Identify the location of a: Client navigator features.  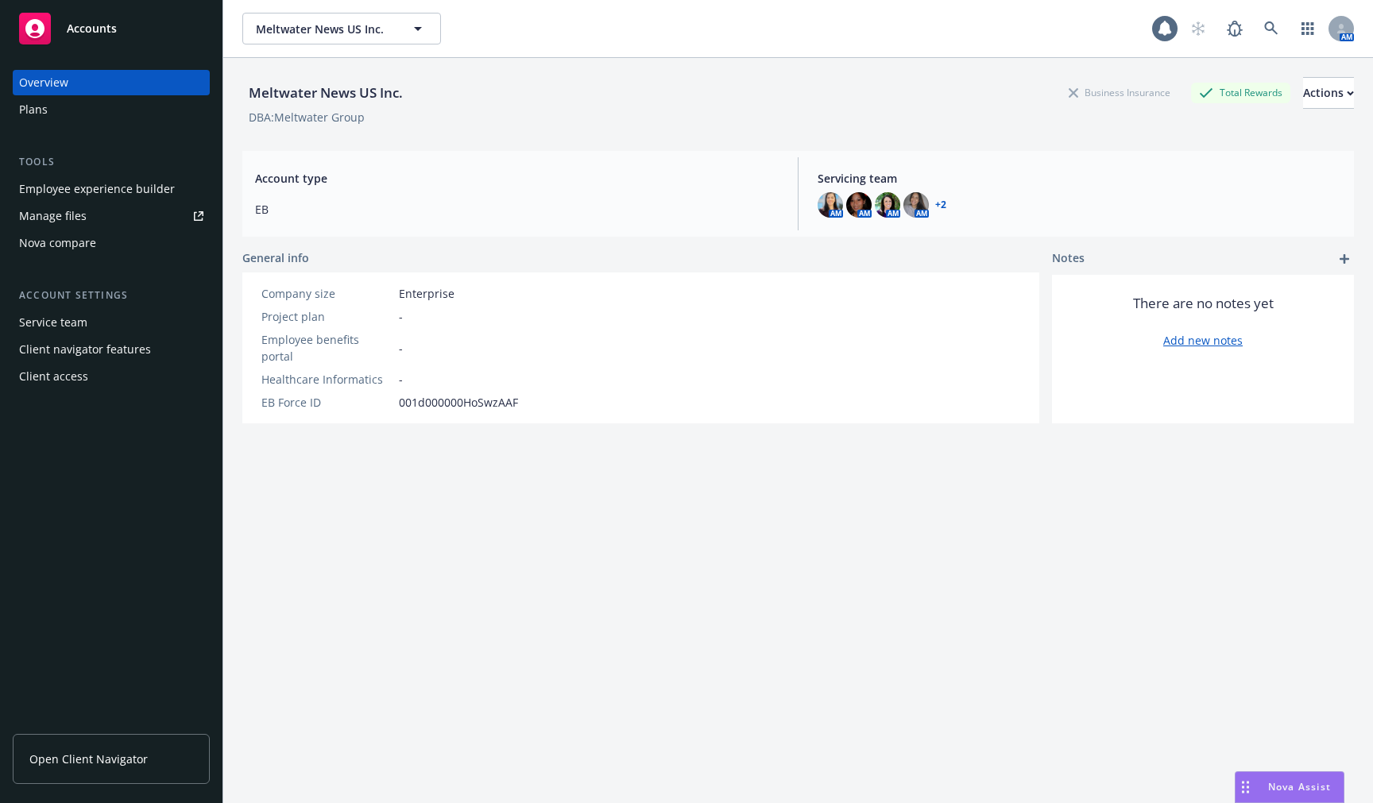
(111, 350).